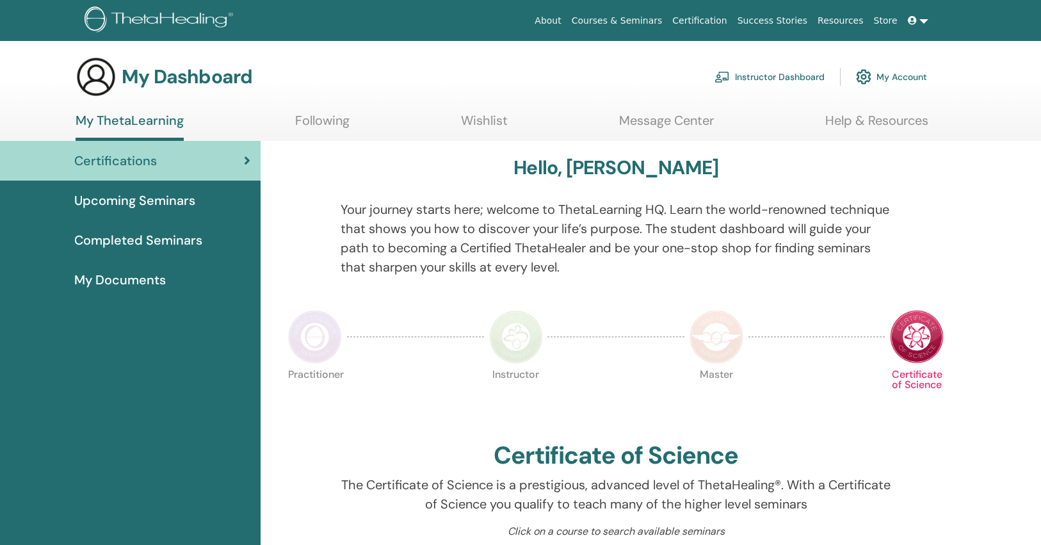 The width and height of the screenshot is (1041, 545). I want to click on p: The Certificate of Science is a prestigious, advanced level of ThetaHealing®. With a Certificate ..., so click(616, 494).